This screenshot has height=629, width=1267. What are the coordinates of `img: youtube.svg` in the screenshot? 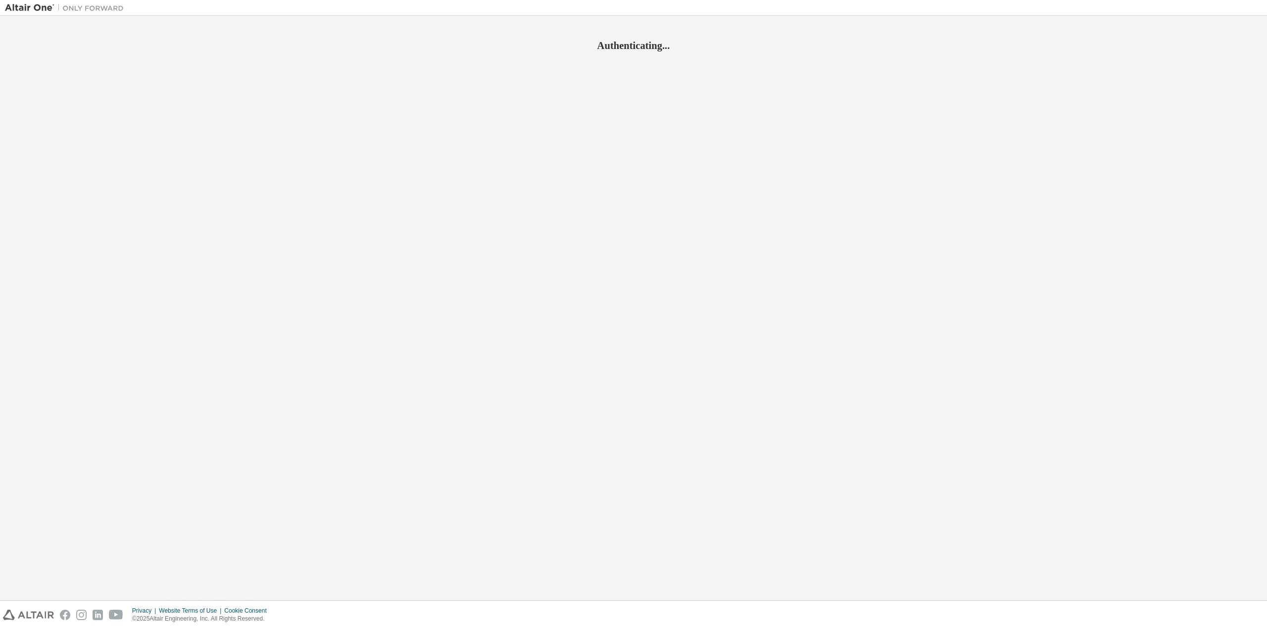 It's located at (116, 615).